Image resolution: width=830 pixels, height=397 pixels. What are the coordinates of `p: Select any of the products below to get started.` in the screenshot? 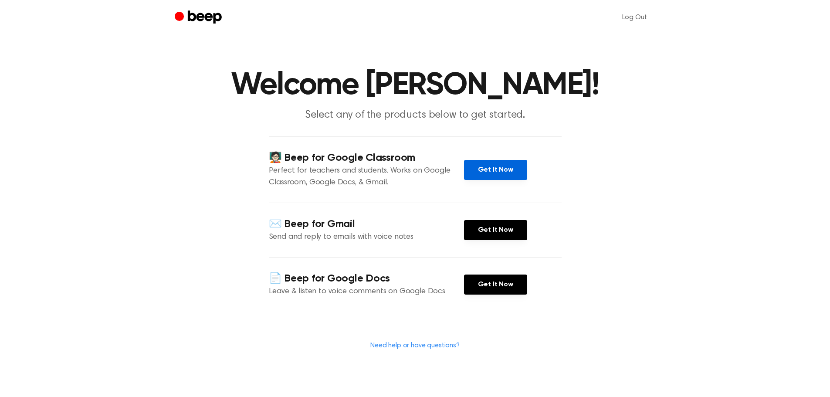 It's located at (415, 115).